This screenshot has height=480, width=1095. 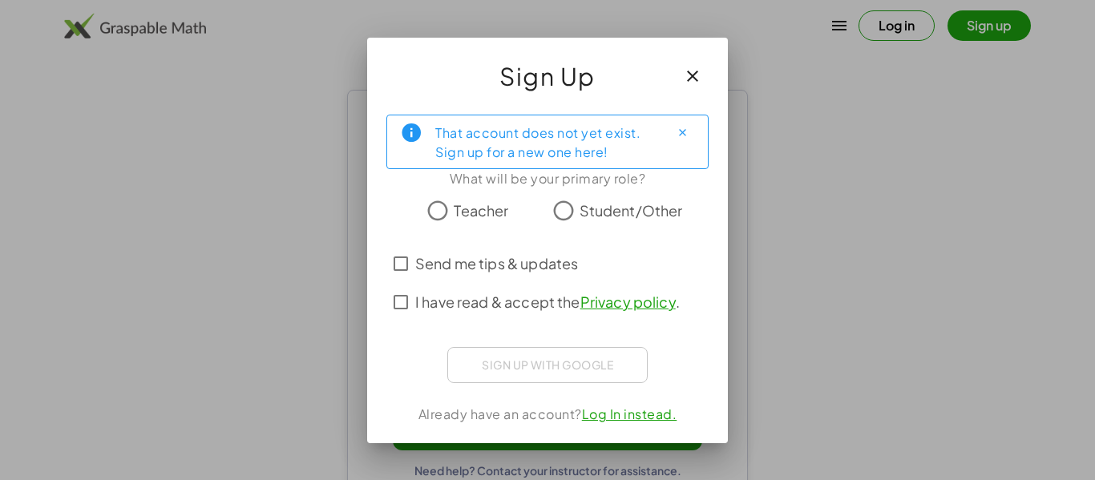 I want to click on span: Teacher, so click(x=481, y=210).